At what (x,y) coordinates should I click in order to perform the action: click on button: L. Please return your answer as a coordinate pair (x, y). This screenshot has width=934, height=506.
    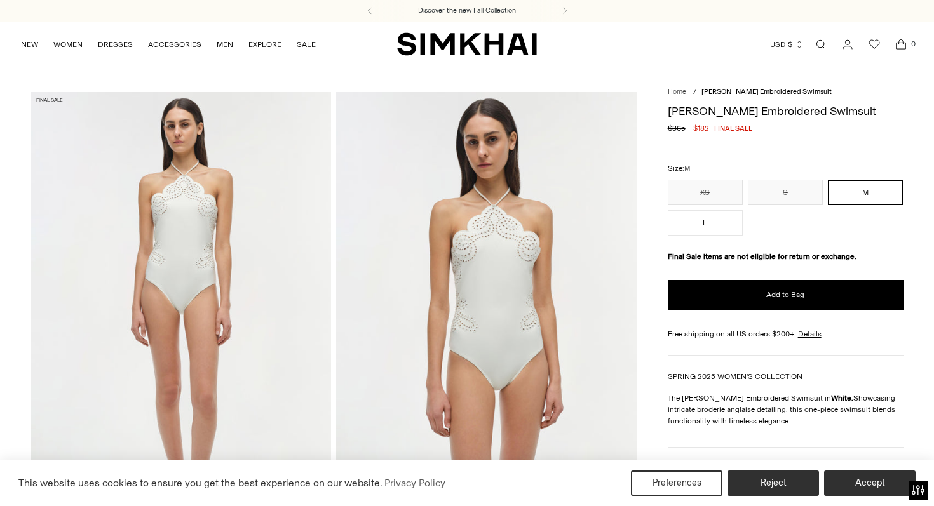
    Looking at the image, I should click on (705, 223).